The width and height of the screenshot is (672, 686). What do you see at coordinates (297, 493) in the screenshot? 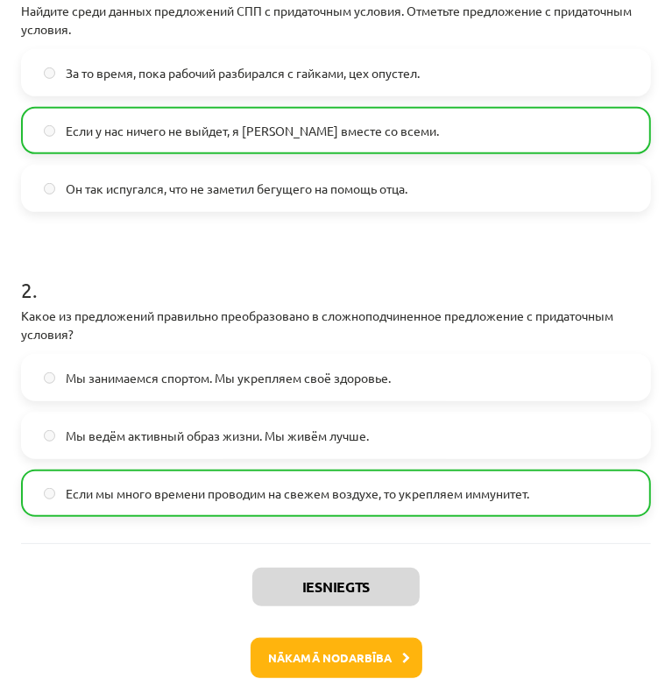
I see `span: Если мы много времени проводим на свежем воздухе, то укрепляем иммунитет.` at bounding box center [297, 493].